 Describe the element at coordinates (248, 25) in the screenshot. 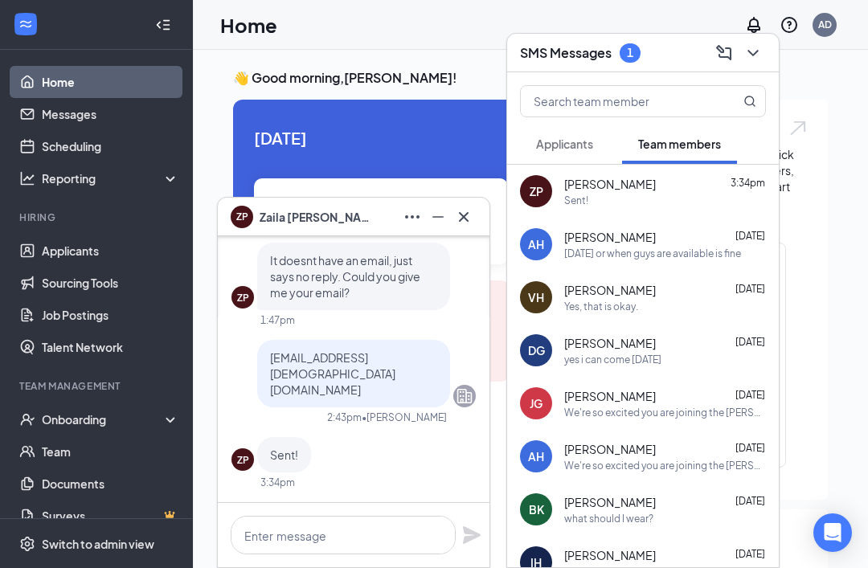

I see `h1: Home` at that location.